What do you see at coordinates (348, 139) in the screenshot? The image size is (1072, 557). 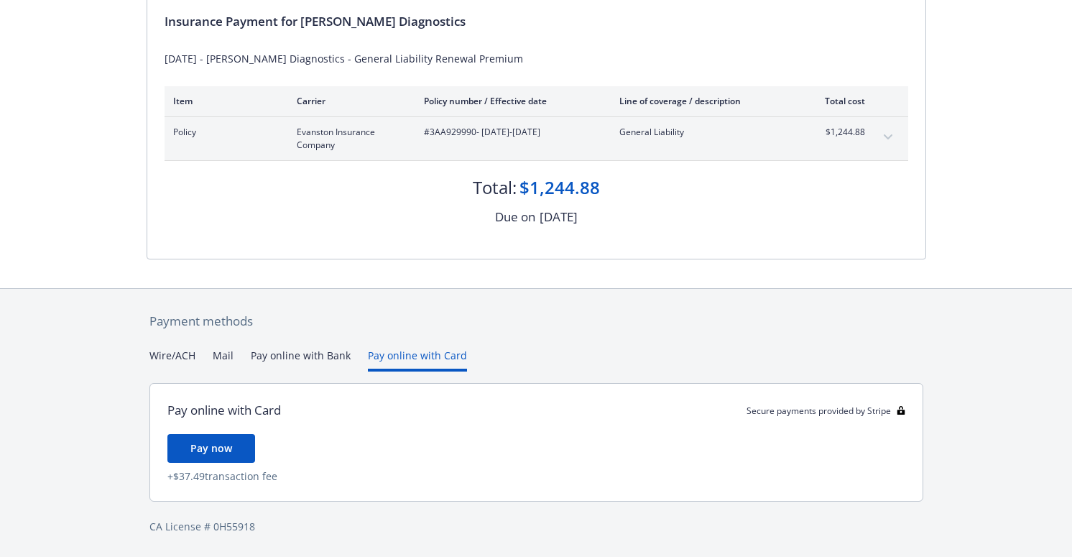 I see `span: Evanston Insurance Company` at bounding box center [348, 139].